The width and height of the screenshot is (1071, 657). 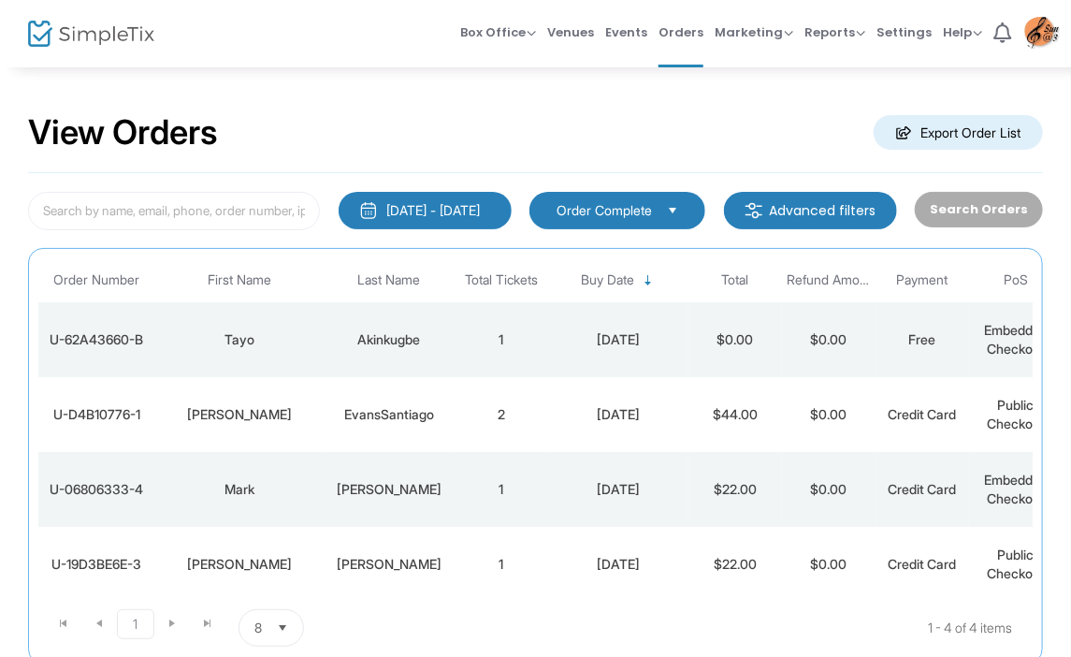 What do you see at coordinates (751, 628) in the screenshot?
I see `kendo-pager-info: 1 - 4 of 4 items` at bounding box center [751, 628].